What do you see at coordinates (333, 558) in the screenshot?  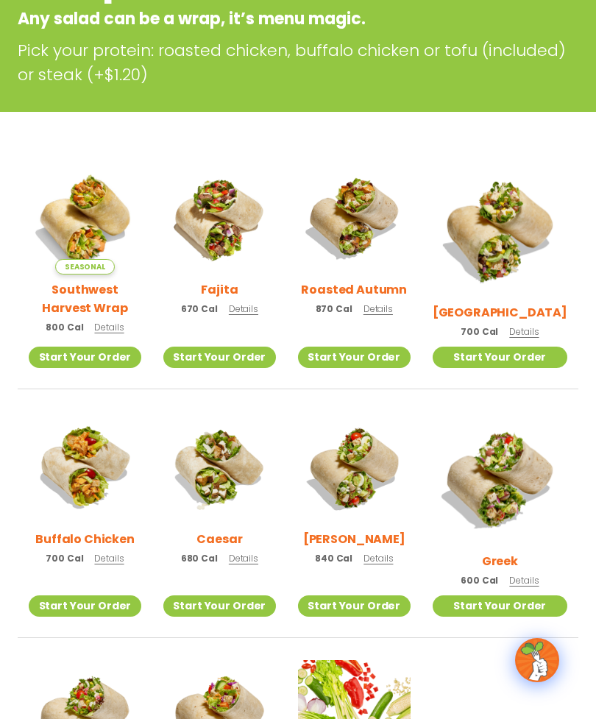 I see `span: 840 Cal` at bounding box center [333, 558].